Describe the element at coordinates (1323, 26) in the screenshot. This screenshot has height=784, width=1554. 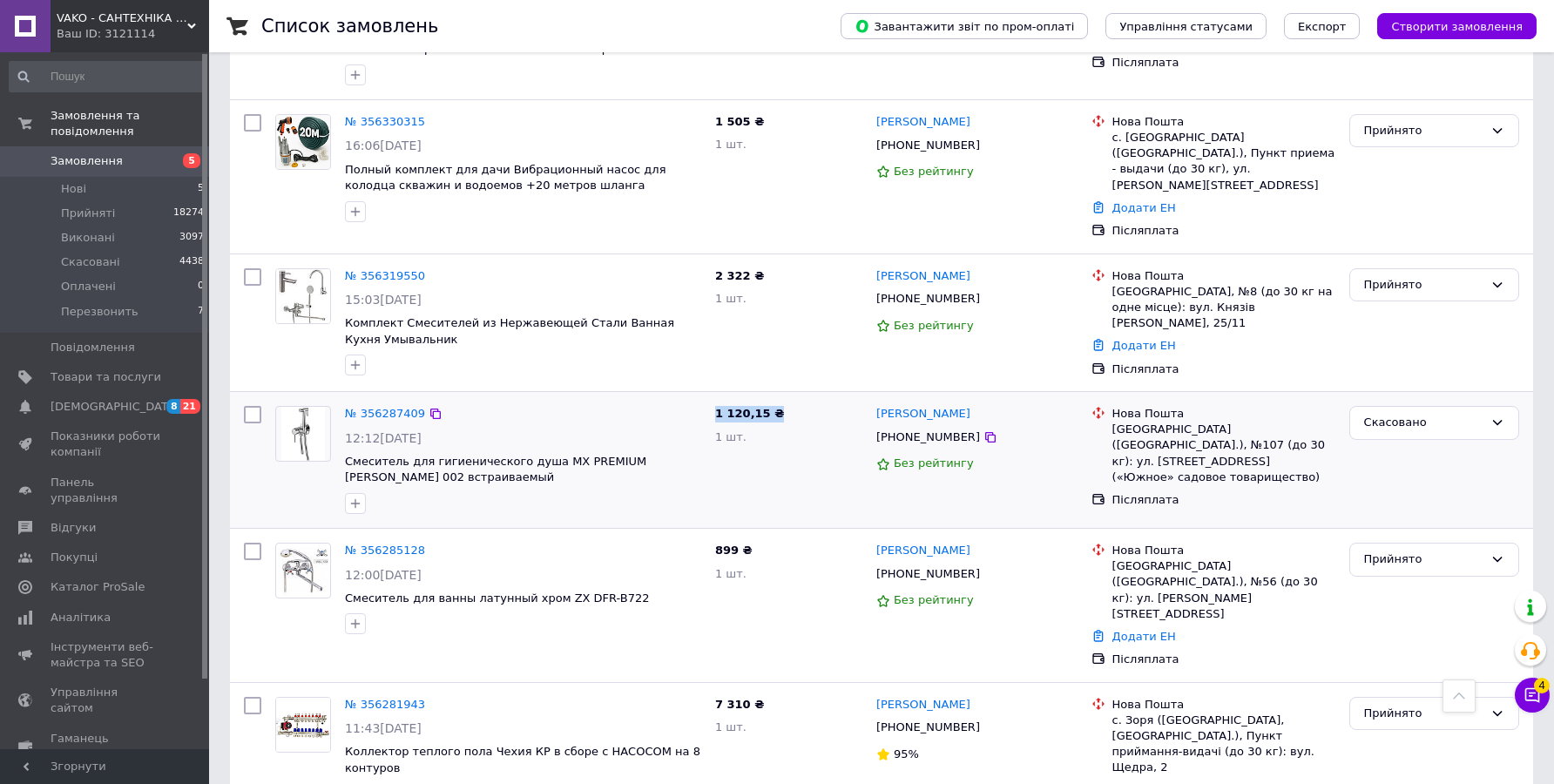
I see `button: Експорт` at that location.